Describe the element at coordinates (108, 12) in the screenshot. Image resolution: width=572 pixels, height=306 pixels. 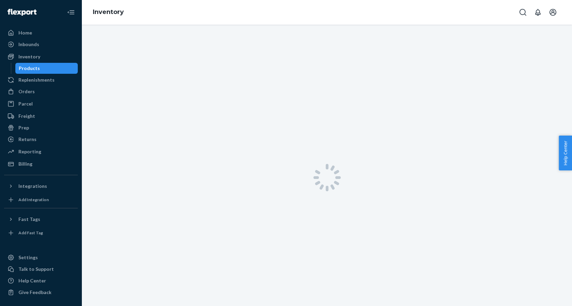
I see `ol: breadcrumbs` at that location.